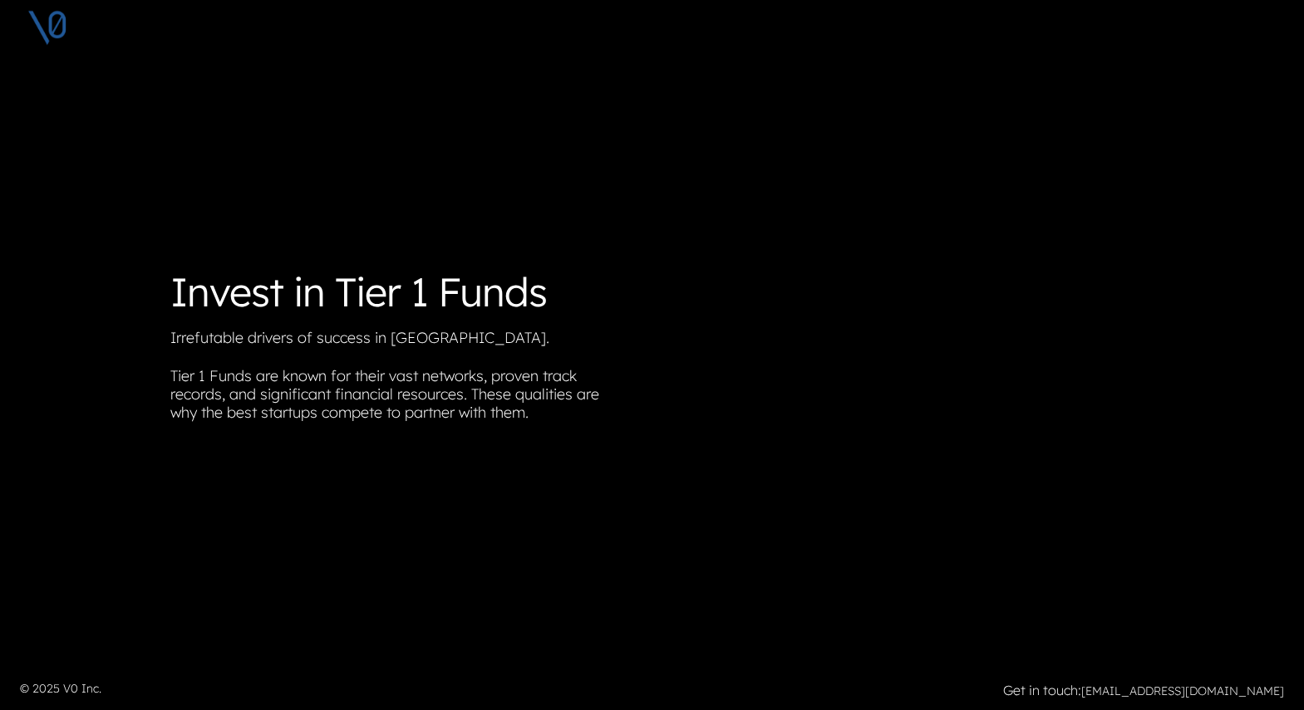  Describe the element at coordinates (405, 292) in the screenshot. I see `h1: Invest in Tier 1 Funds` at that location.